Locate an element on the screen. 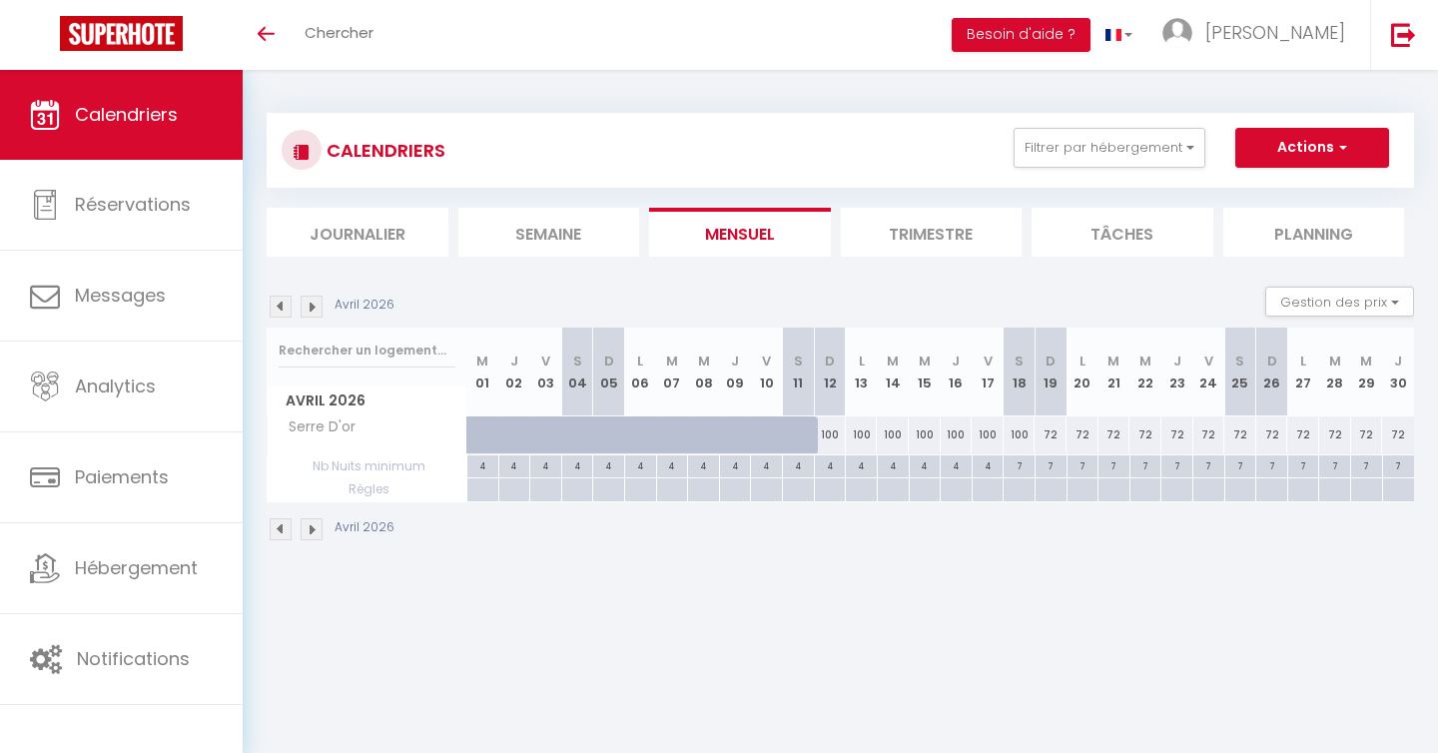 The image size is (1438, 753). th: 14 is located at coordinates (893, 372).